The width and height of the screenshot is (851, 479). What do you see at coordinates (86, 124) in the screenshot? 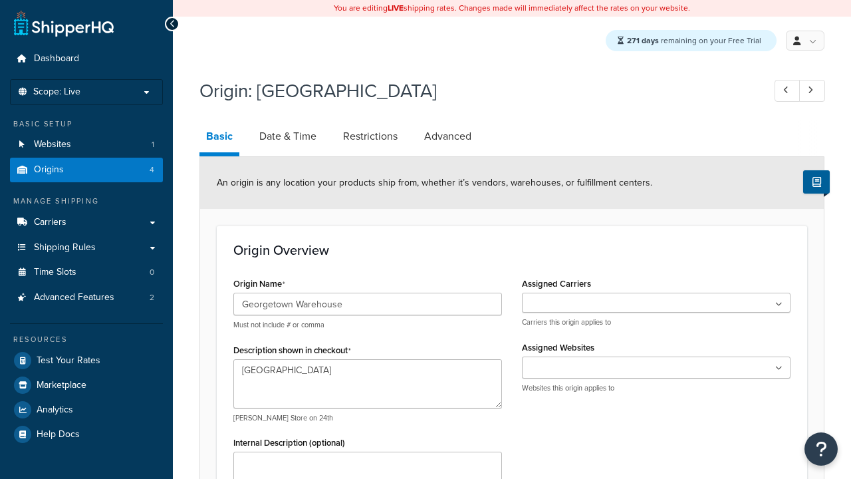
I see `div: Basic Setup` at bounding box center [86, 124].